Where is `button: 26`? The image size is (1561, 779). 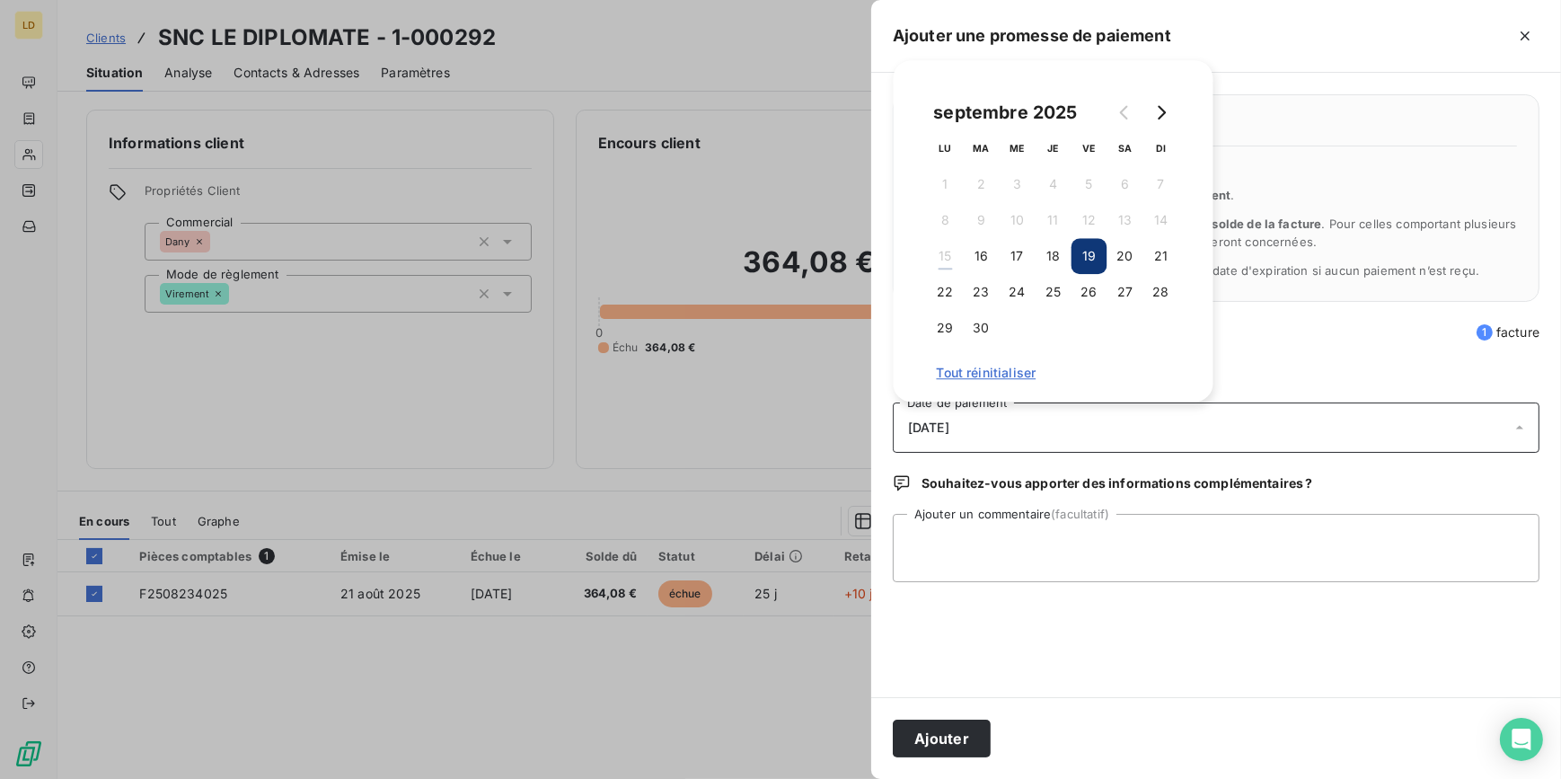
button: 26 is located at coordinates (1089, 292).